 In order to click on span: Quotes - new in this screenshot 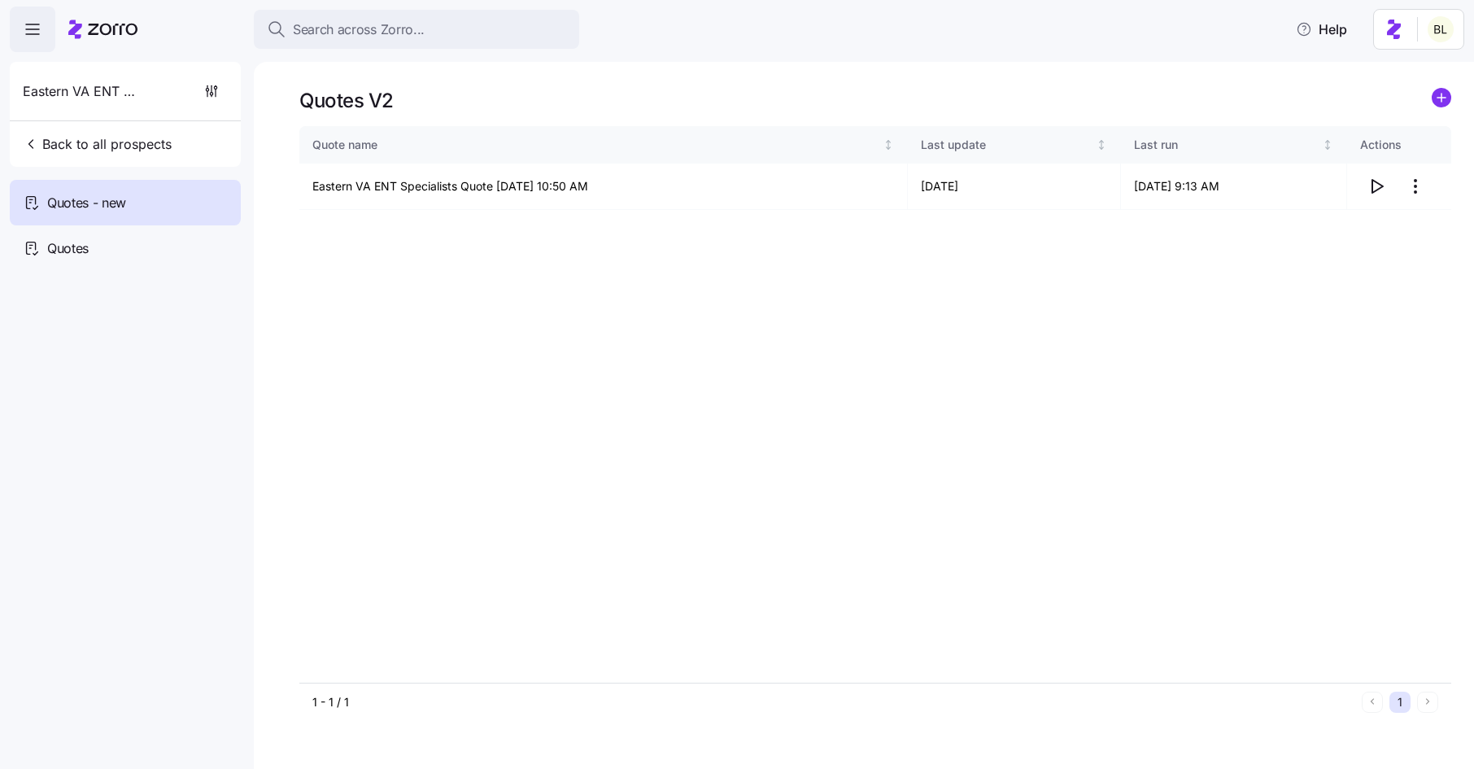, I will do `click(86, 203)`.